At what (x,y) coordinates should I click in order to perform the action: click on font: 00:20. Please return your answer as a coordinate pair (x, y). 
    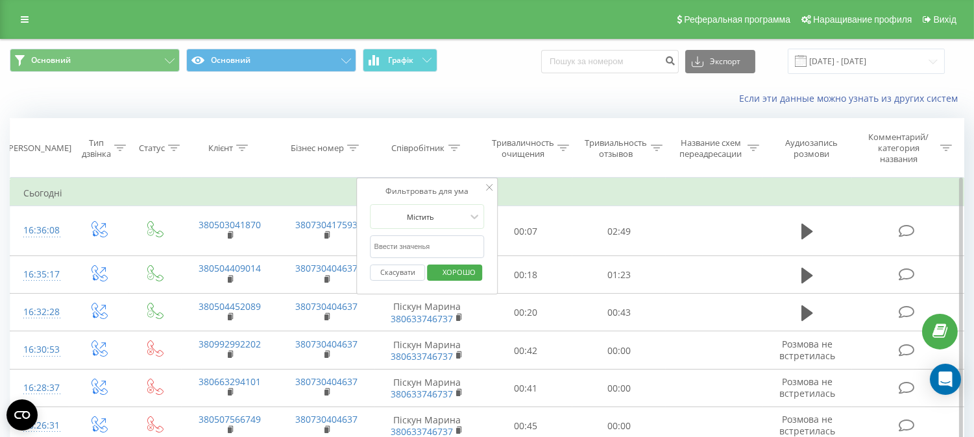
    Looking at the image, I should click on (526, 313).